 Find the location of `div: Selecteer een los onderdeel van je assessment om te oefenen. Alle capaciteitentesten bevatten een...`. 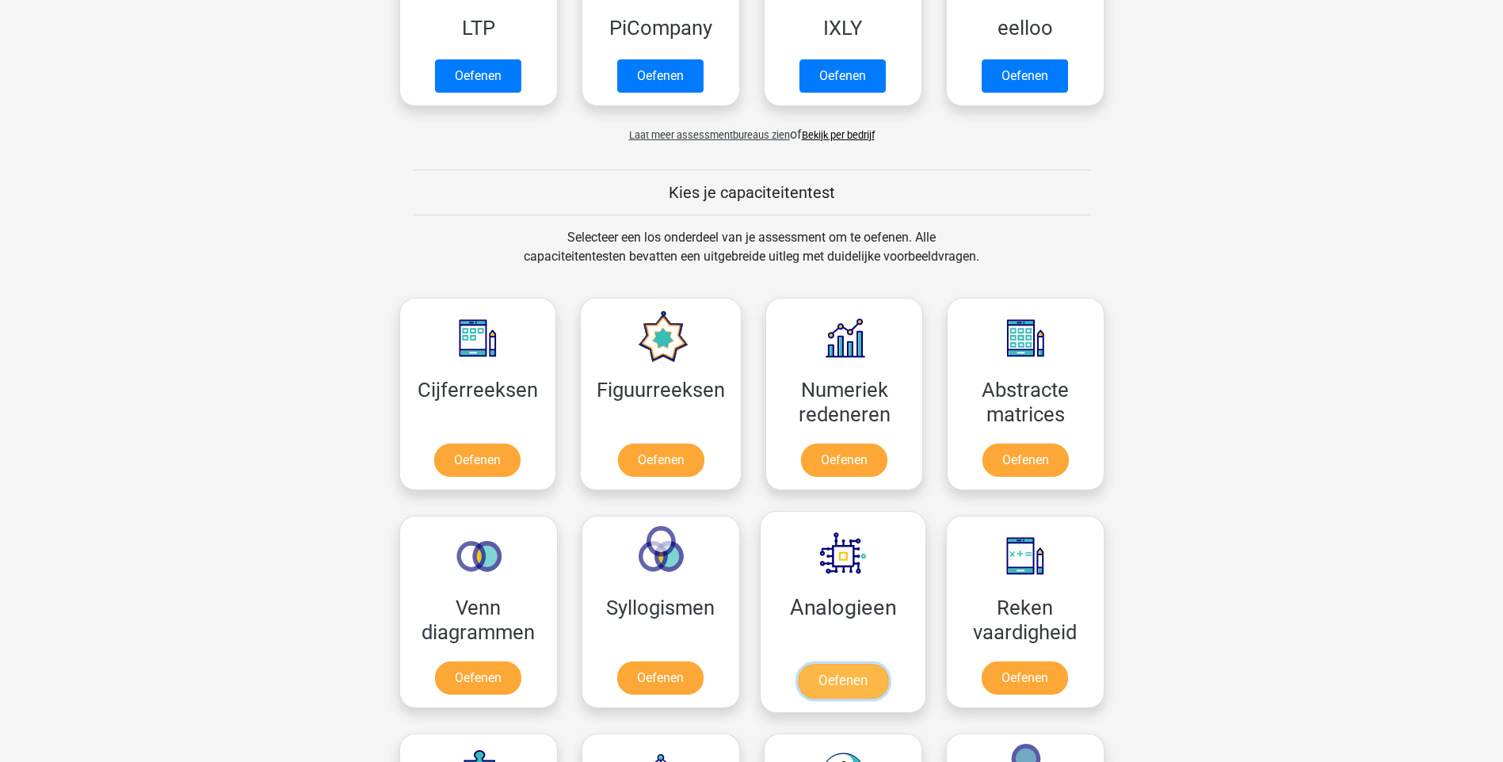

div: Selecteer een los onderdeel van je assessment om te oefenen. Alle capaciteitentesten bevatten een... is located at coordinates (751, 257).